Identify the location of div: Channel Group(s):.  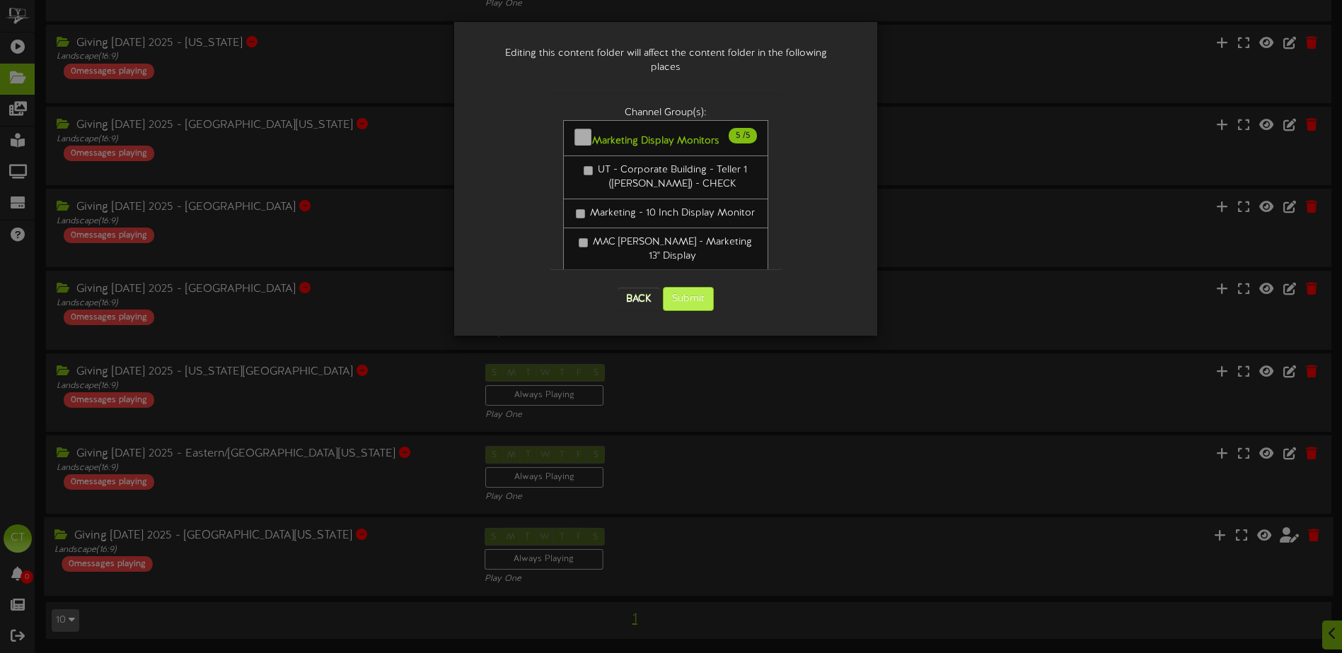
(665, 113).